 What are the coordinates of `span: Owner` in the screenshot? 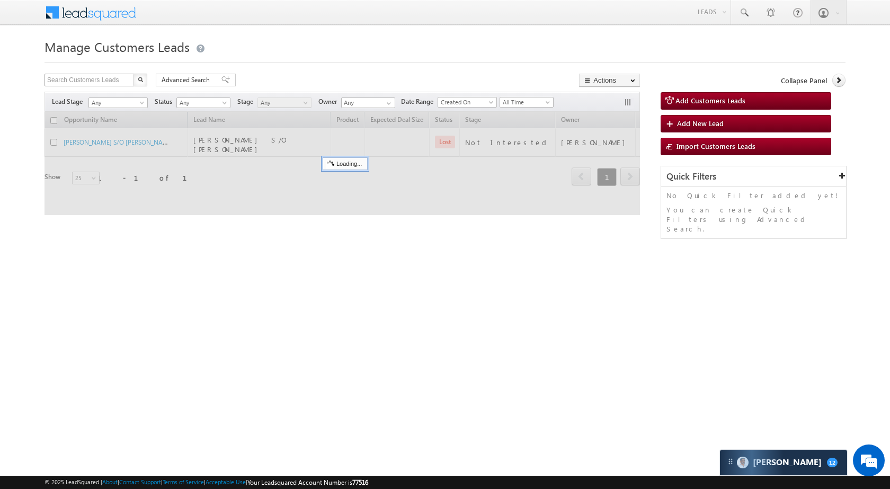 It's located at (329, 102).